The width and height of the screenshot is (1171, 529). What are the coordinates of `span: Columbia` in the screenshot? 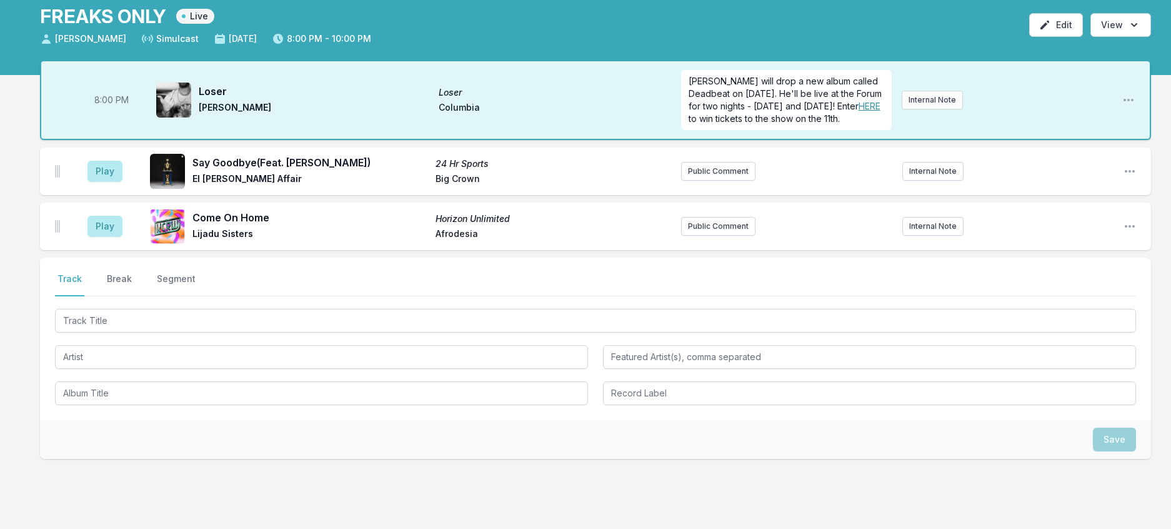 It's located at (555, 109).